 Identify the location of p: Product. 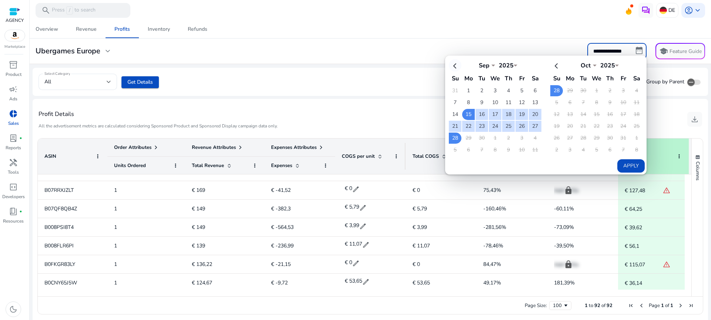
(13, 74).